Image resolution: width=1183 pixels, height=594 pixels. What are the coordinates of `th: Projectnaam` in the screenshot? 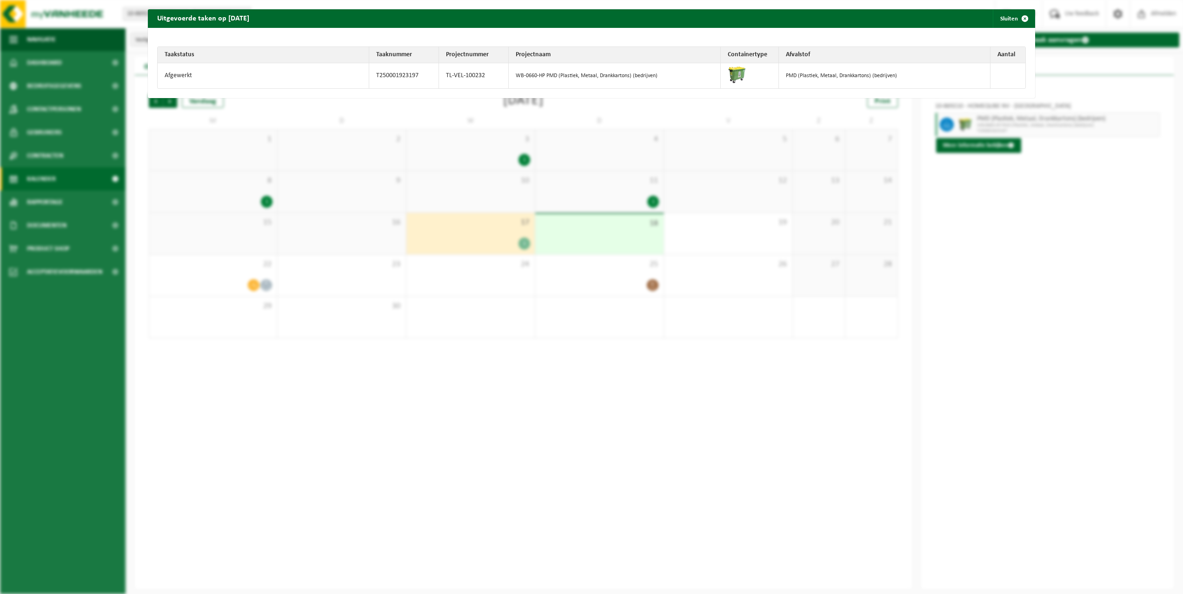 It's located at (614, 55).